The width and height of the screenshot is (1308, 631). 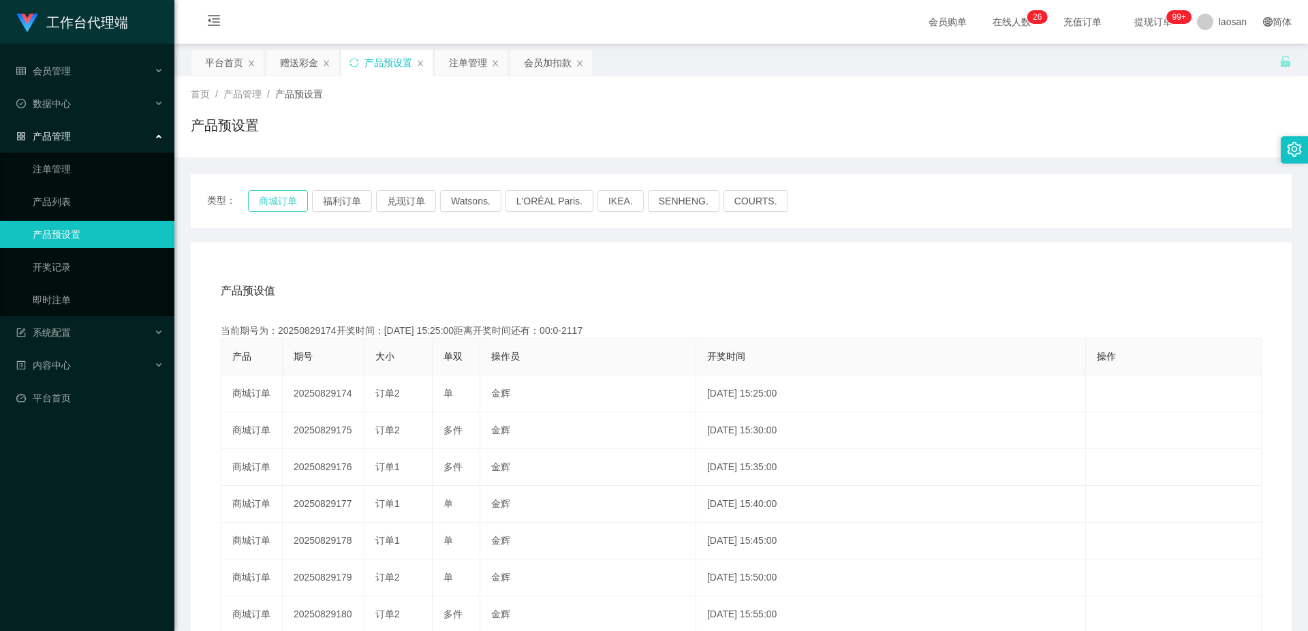 What do you see at coordinates (44, 71) in the screenshot?
I see `span: 会员管理` at bounding box center [44, 71].